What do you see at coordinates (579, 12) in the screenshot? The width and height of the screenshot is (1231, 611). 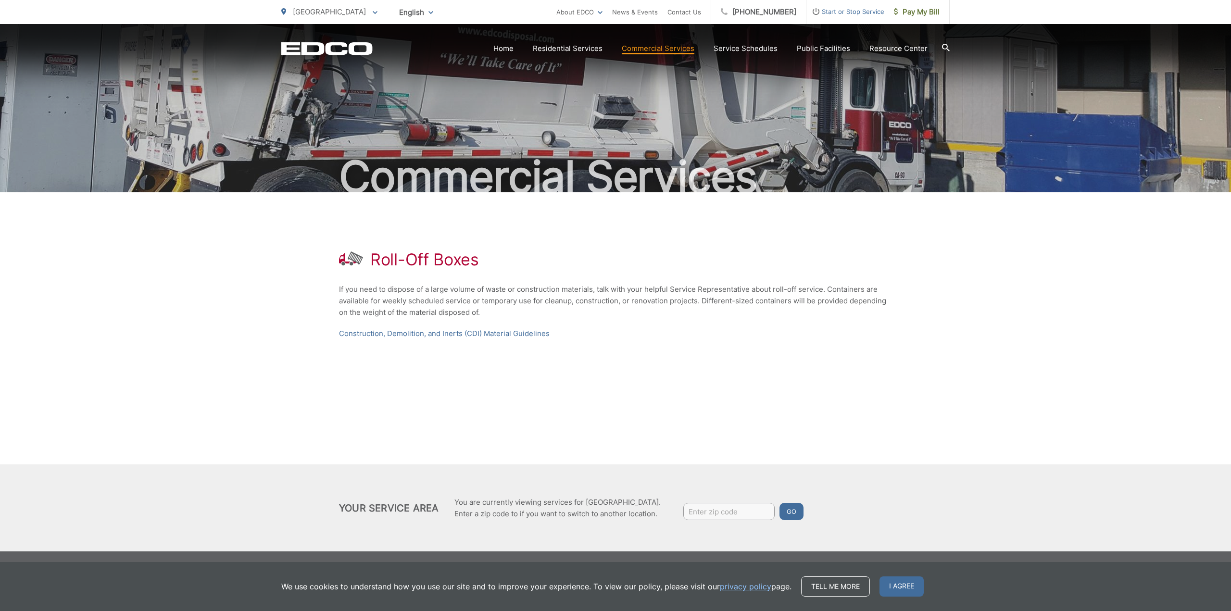 I see `a: About EDCO` at bounding box center [579, 12].